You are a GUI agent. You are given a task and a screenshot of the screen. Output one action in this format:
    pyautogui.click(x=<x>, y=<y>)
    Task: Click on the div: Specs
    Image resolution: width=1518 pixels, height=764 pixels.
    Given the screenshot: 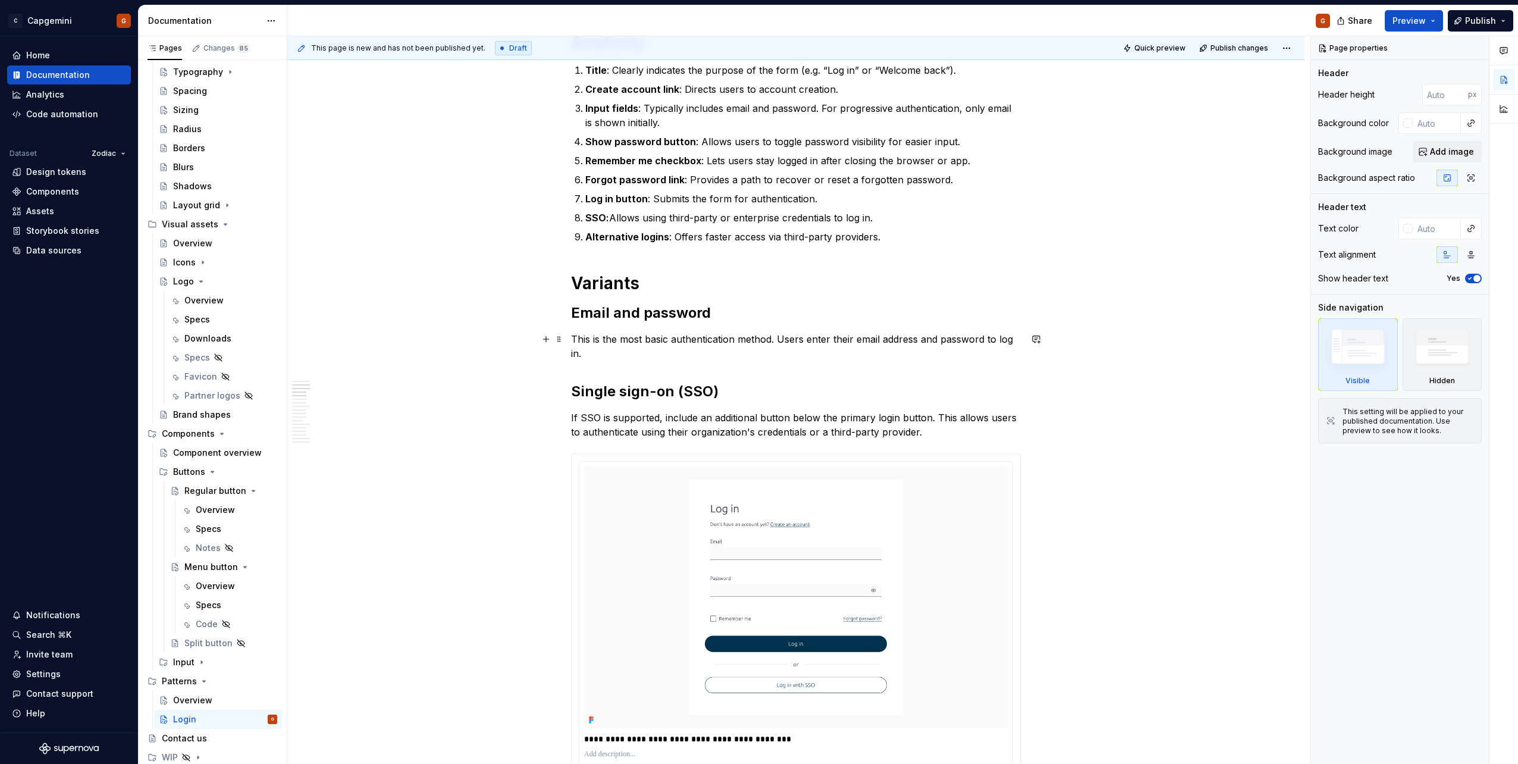 What is the action you would take?
    pyautogui.click(x=208, y=605)
    